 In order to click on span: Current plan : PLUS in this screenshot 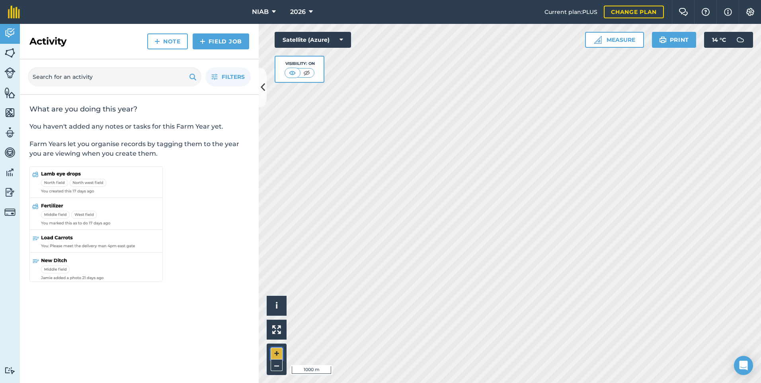, I will do `click(571, 12)`.